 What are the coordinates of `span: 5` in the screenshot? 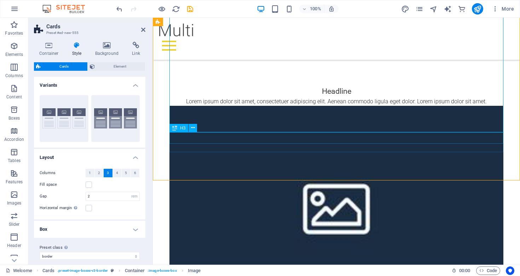 It's located at (126, 173).